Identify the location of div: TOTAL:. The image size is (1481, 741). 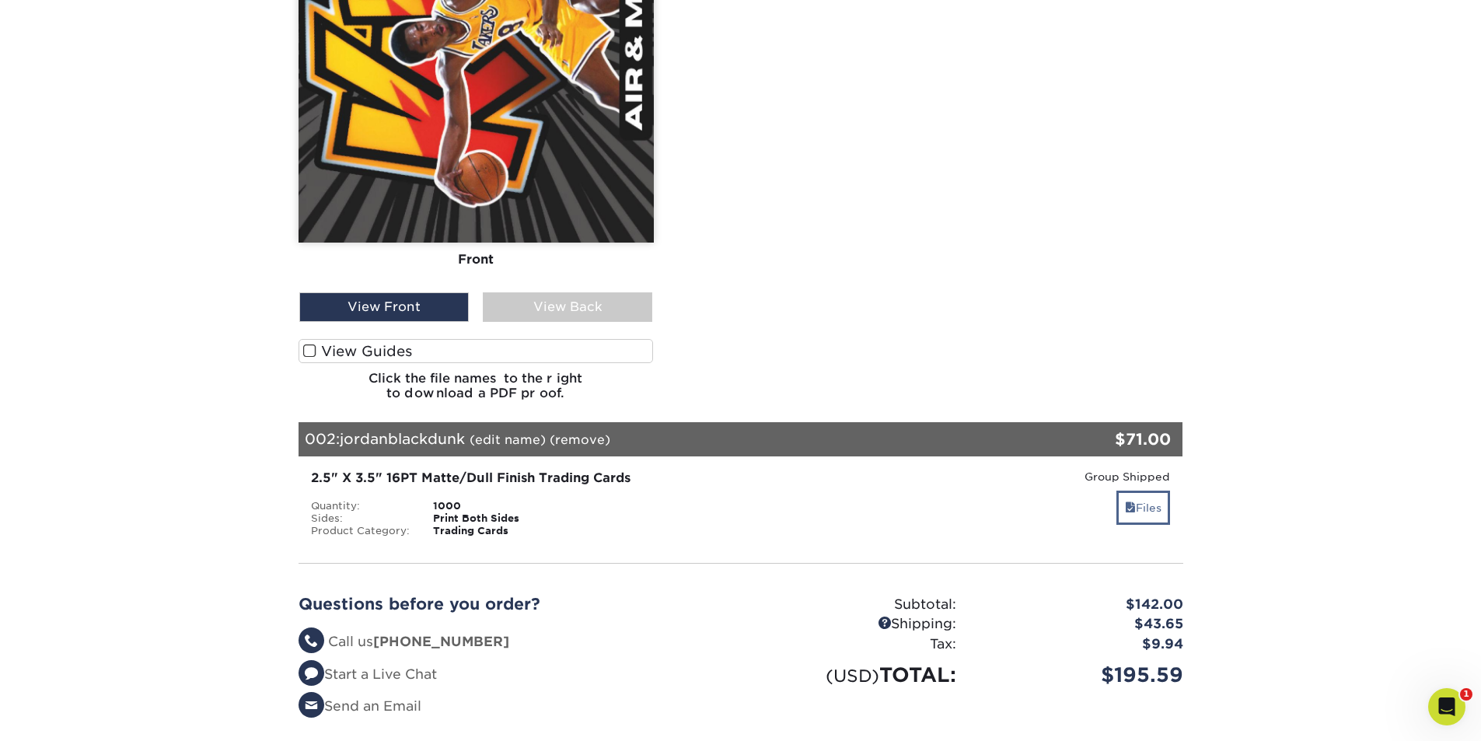
(855, 675).